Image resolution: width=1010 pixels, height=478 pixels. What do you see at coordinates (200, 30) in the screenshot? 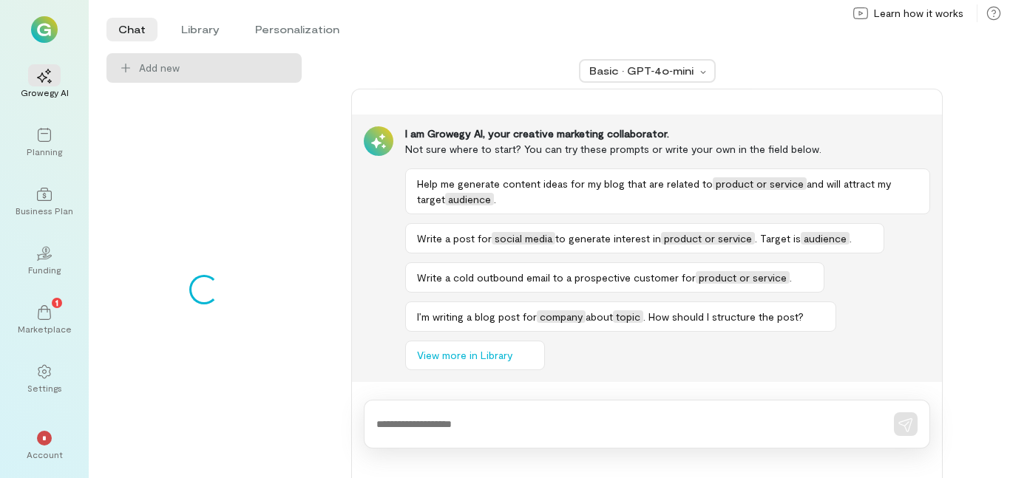
I see `li: Library` at bounding box center [200, 30].